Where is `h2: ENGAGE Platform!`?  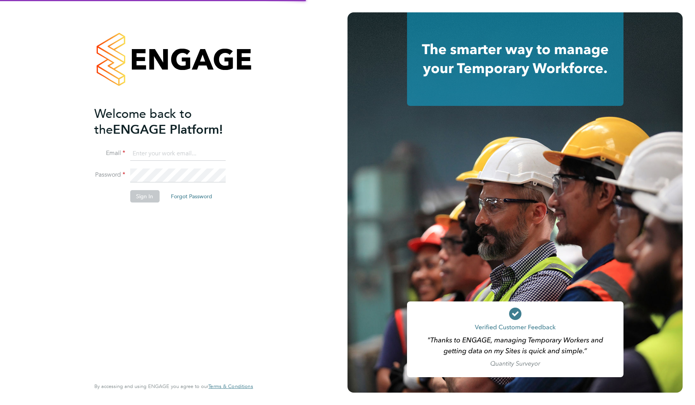 h2: ENGAGE Platform! is located at coordinates (170, 122).